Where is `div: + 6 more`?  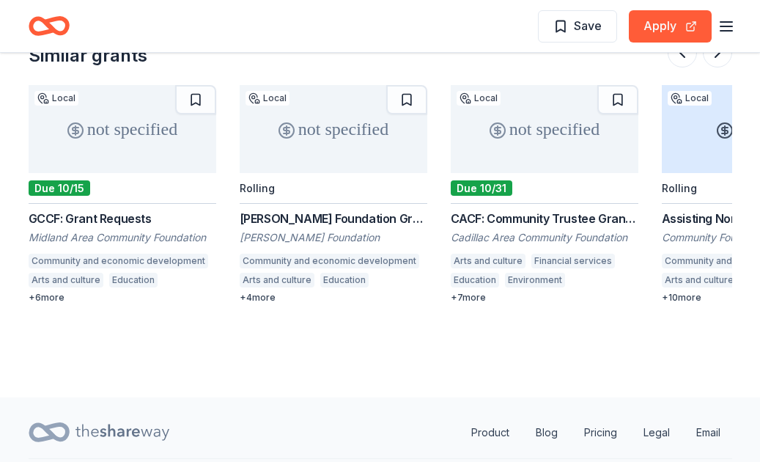 div: + 6 more is located at coordinates (122, 298).